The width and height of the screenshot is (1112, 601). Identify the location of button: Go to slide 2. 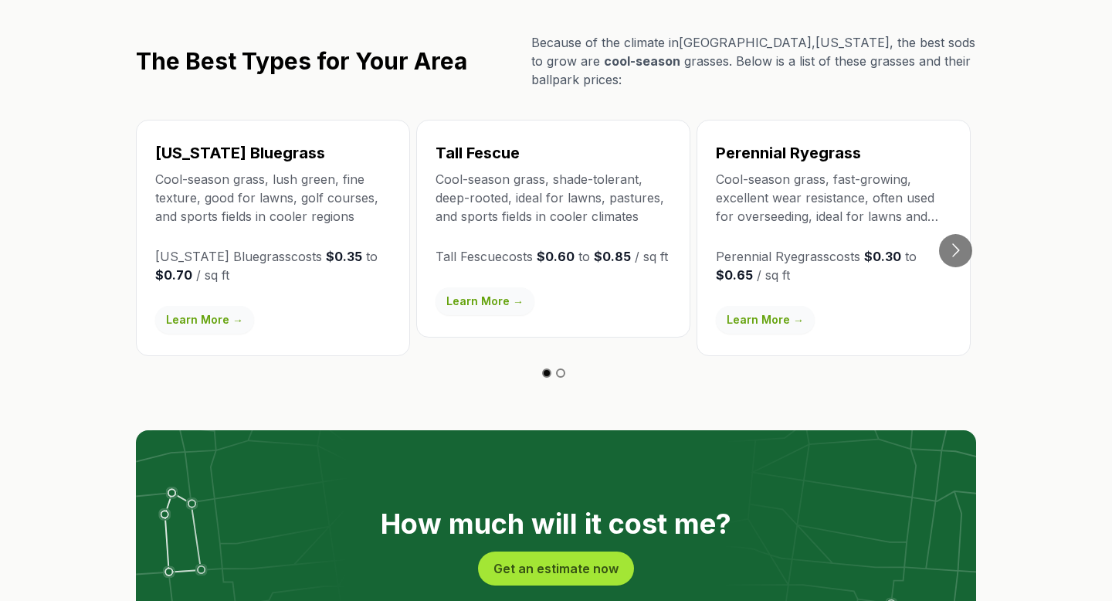
(561, 373).